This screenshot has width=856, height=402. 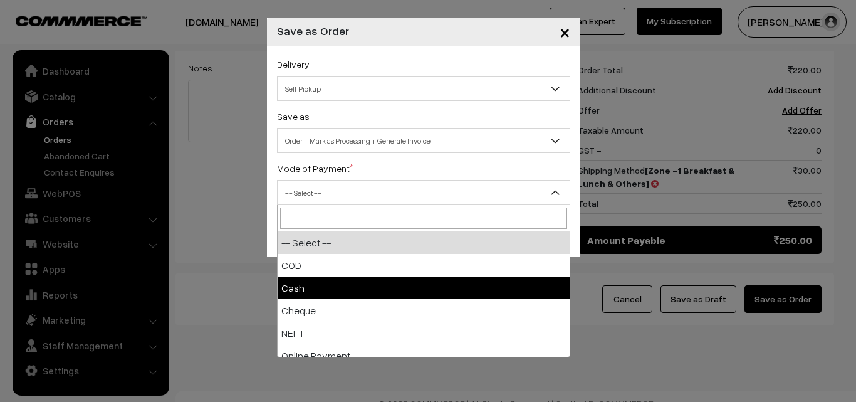 What do you see at coordinates (424, 192) in the screenshot?
I see `span: -- Select --` at bounding box center [424, 192].